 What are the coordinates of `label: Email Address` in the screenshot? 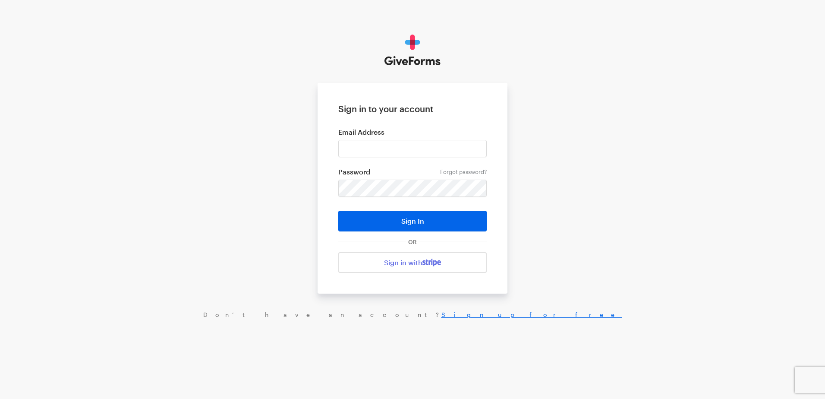 It's located at (413, 132).